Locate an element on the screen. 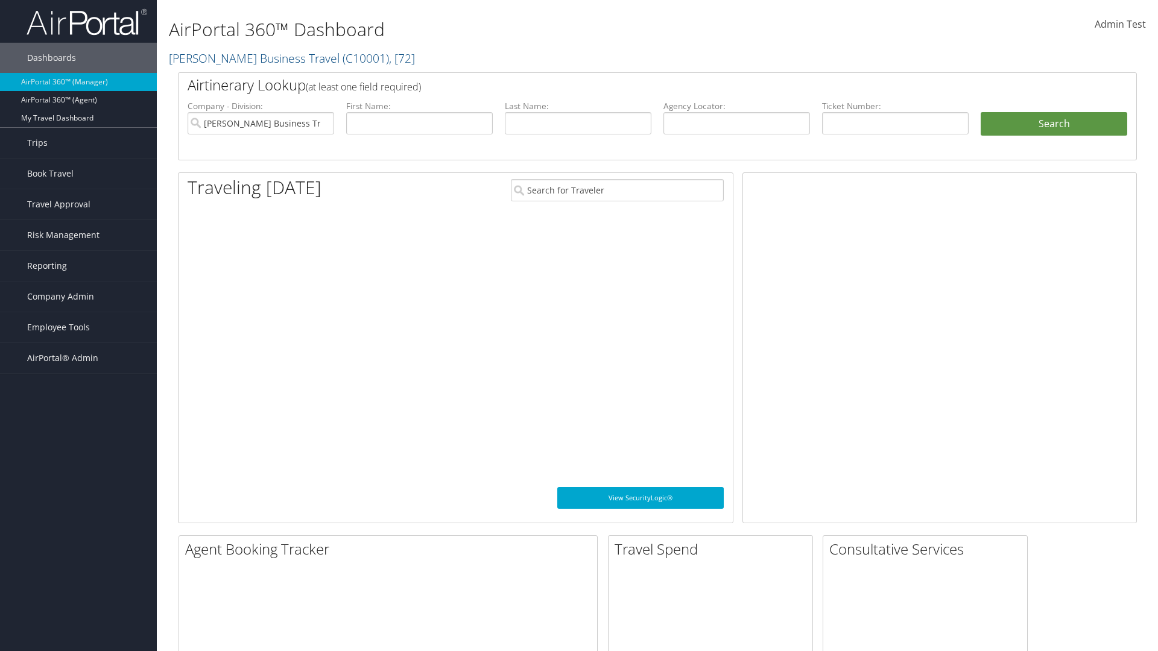 Image resolution: width=1158 pixels, height=651 pixels. img: airportal-logo.png is located at coordinates (87, 22).